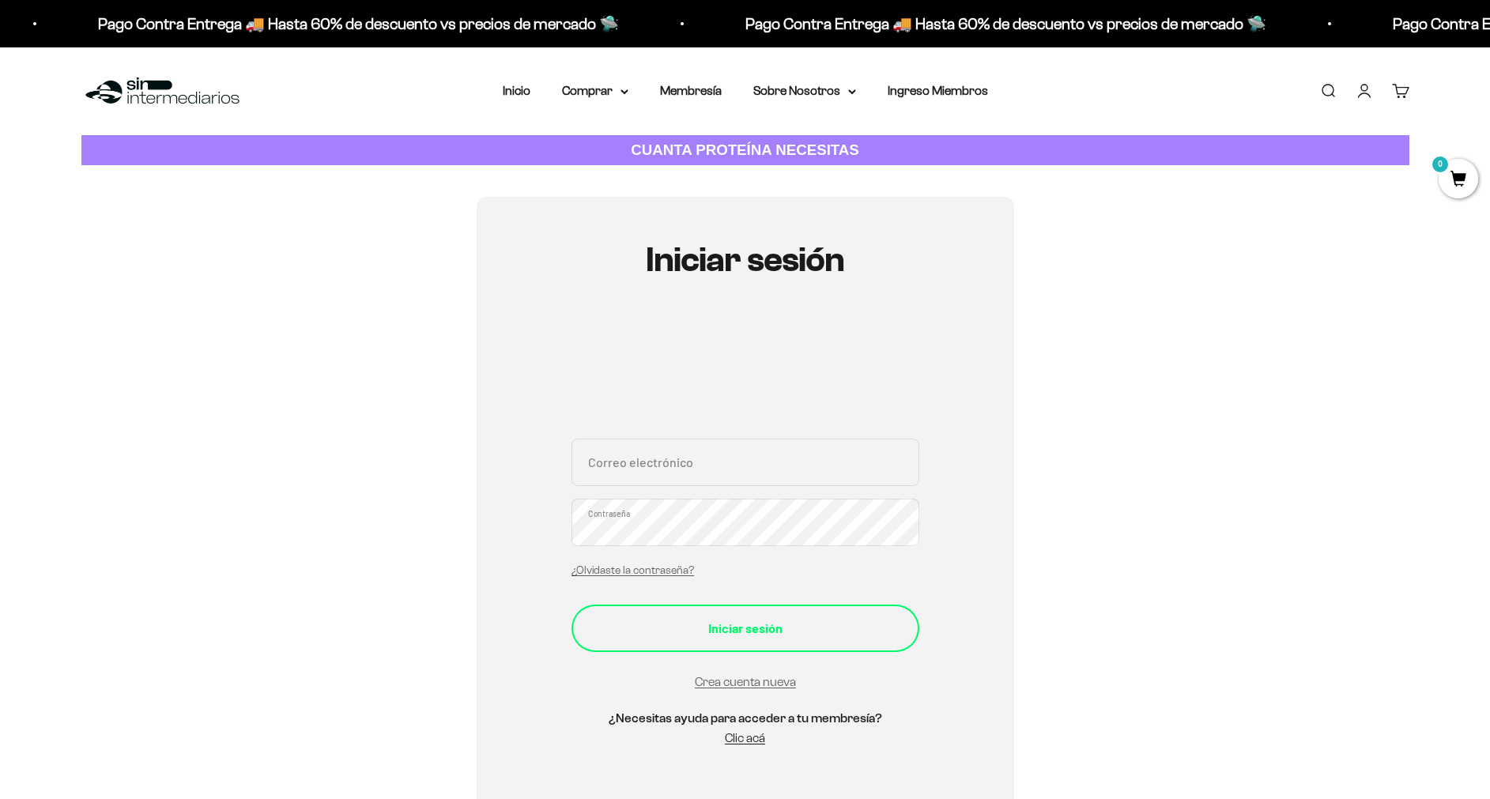  Describe the element at coordinates (745, 719) in the screenshot. I see `h5: ¿Necesitas ayuda para acceder a tu membresía?` at that location.